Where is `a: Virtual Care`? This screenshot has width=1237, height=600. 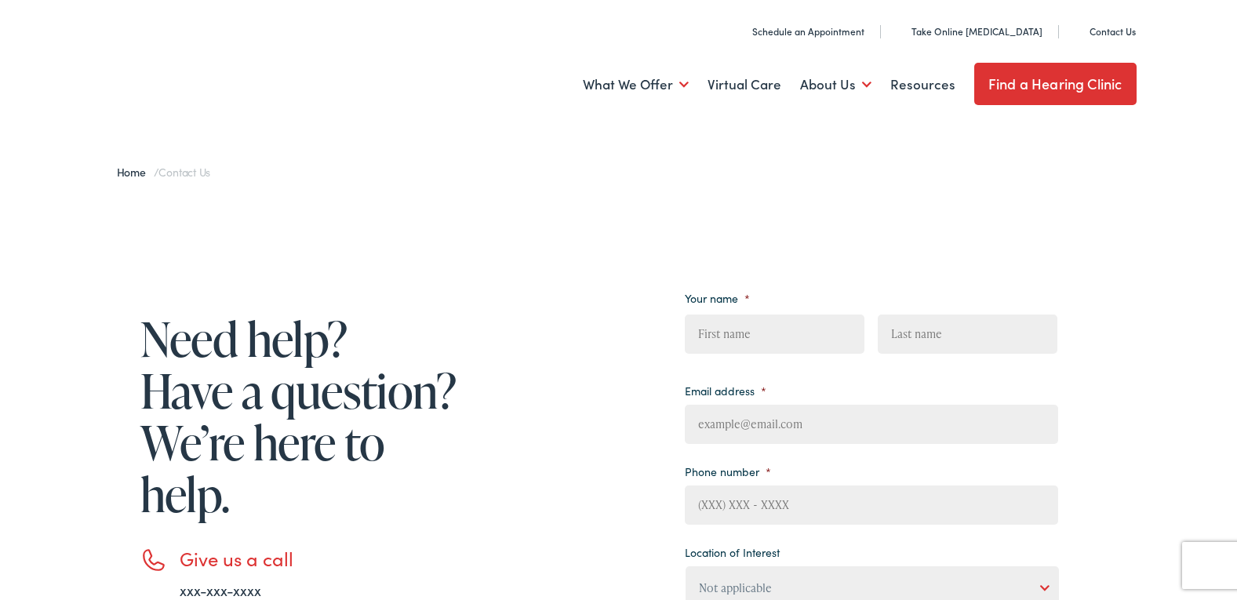
a: Virtual Care is located at coordinates (745, 85).